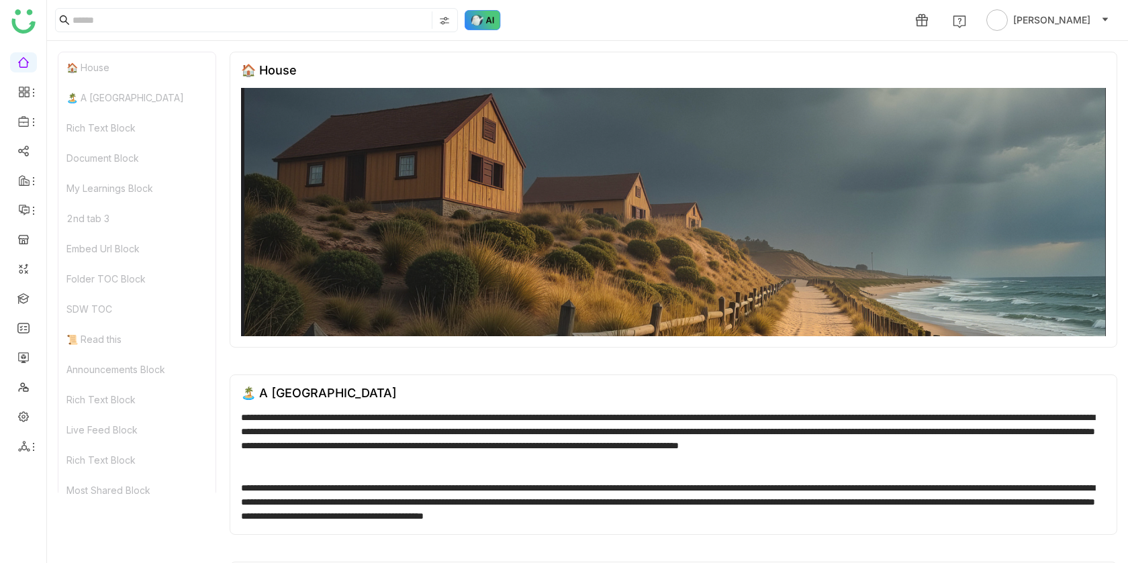 Image resolution: width=1128 pixels, height=563 pixels. Describe the element at coordinates (483, 20) in the screenshot. I see `img: ask-buddy-hover.svg` at that location.